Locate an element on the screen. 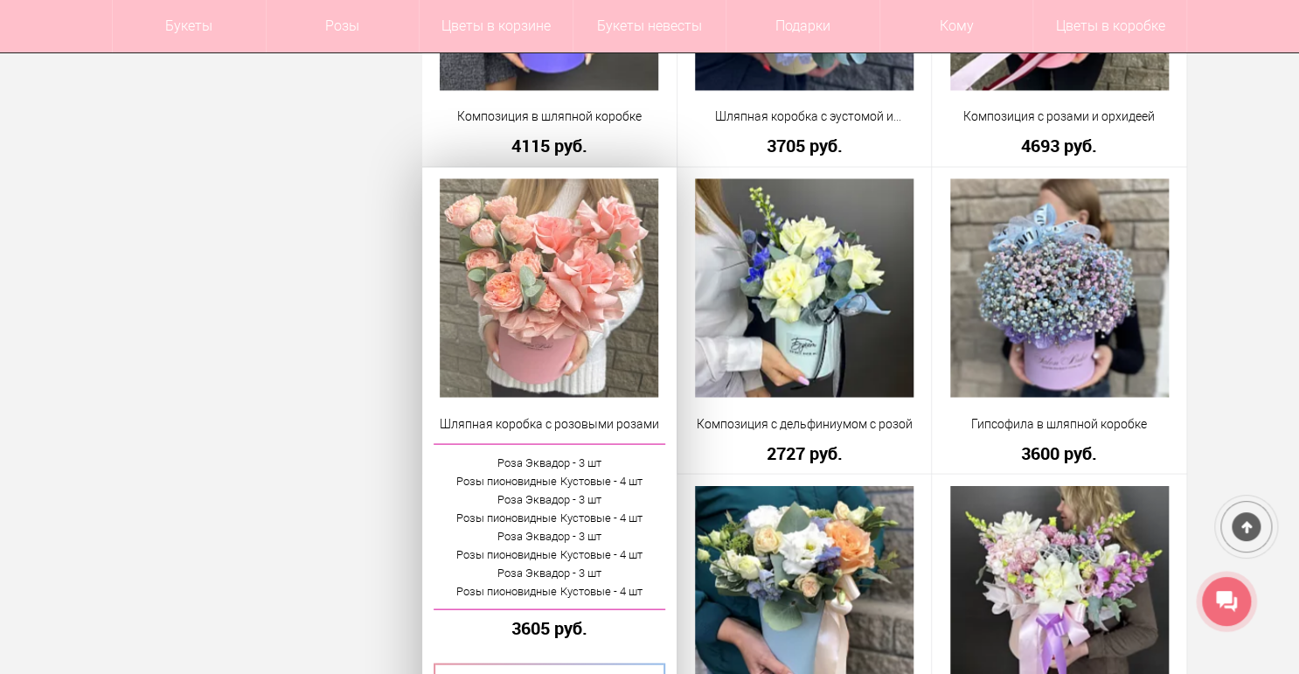 Image resolution: width=1299 pixels, height=674 pixels. span: Композиция с дельфиниумом с розой is located at coordinates (804, 423).